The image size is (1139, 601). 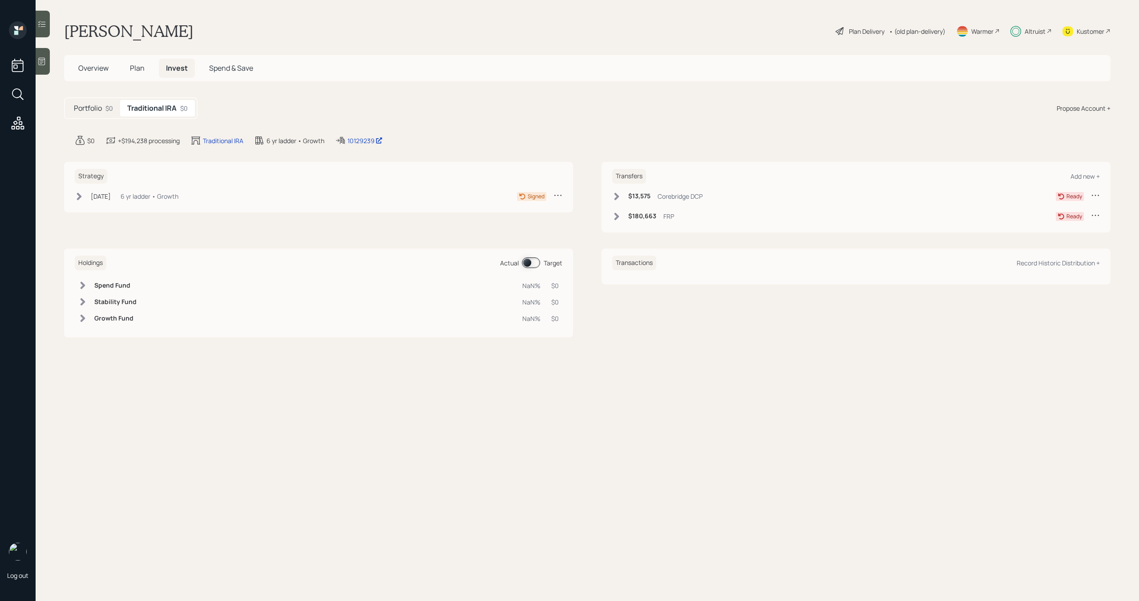 What do you see at coordinates (365, 141) in the screenshot?
I see `div: 10129239` at bounding box center [365, 141].